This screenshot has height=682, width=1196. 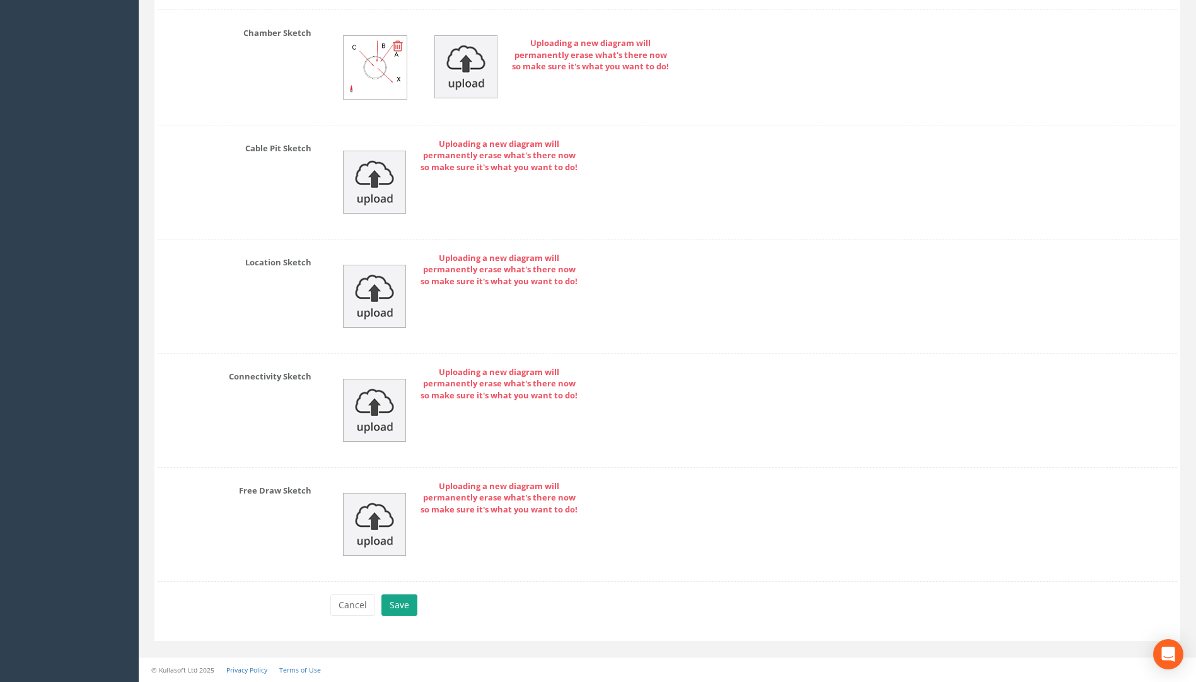 I want to click on a: Privacy Policy, so click(x=247, y=670).